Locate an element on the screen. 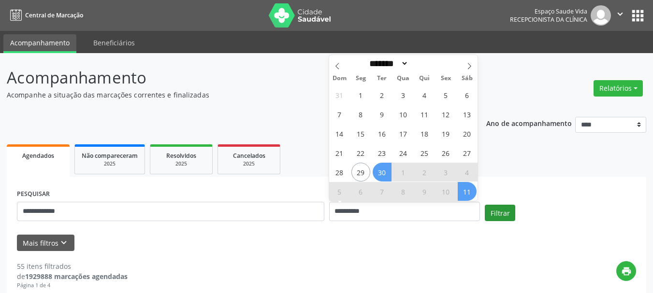 The width and height of the screenshot is (653, 293). span: Não compareceram is located at coordinates (110, 156).